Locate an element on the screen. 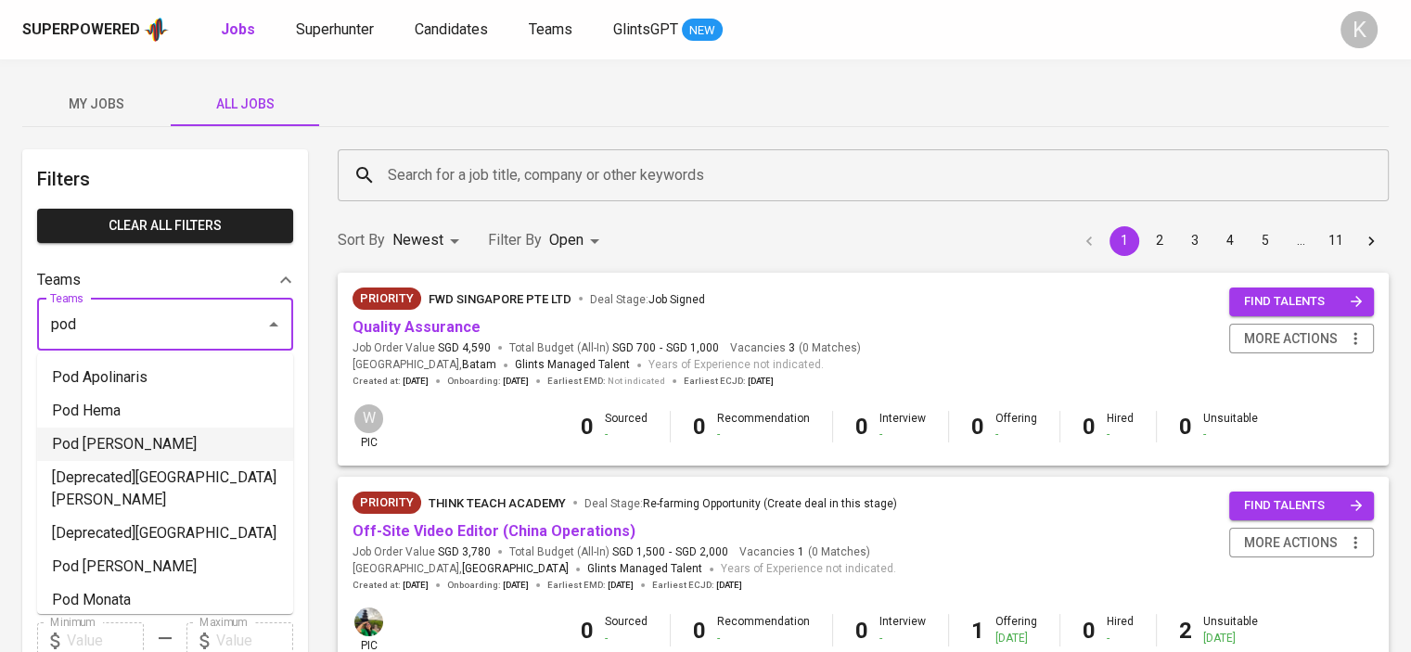 The width and height of the screenshot is (1411, 652). span: SGD 4,590 is located at coordinates (464, 348).